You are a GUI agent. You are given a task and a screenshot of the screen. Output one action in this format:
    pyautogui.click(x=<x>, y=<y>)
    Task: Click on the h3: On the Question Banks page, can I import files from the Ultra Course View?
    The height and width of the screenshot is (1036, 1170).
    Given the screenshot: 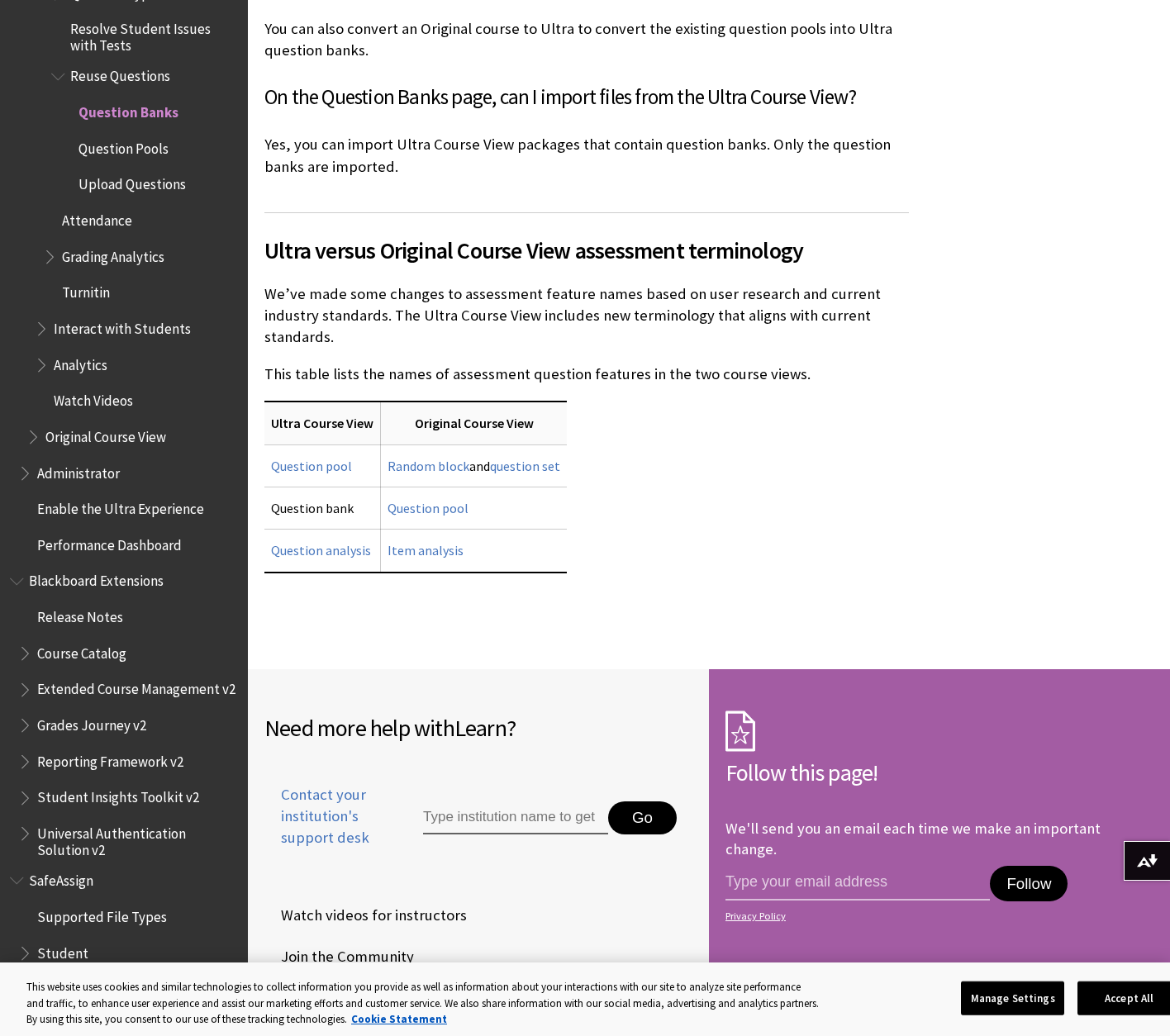 What is the action you would take?
    pyautogui.click(x=587, y=98)
    